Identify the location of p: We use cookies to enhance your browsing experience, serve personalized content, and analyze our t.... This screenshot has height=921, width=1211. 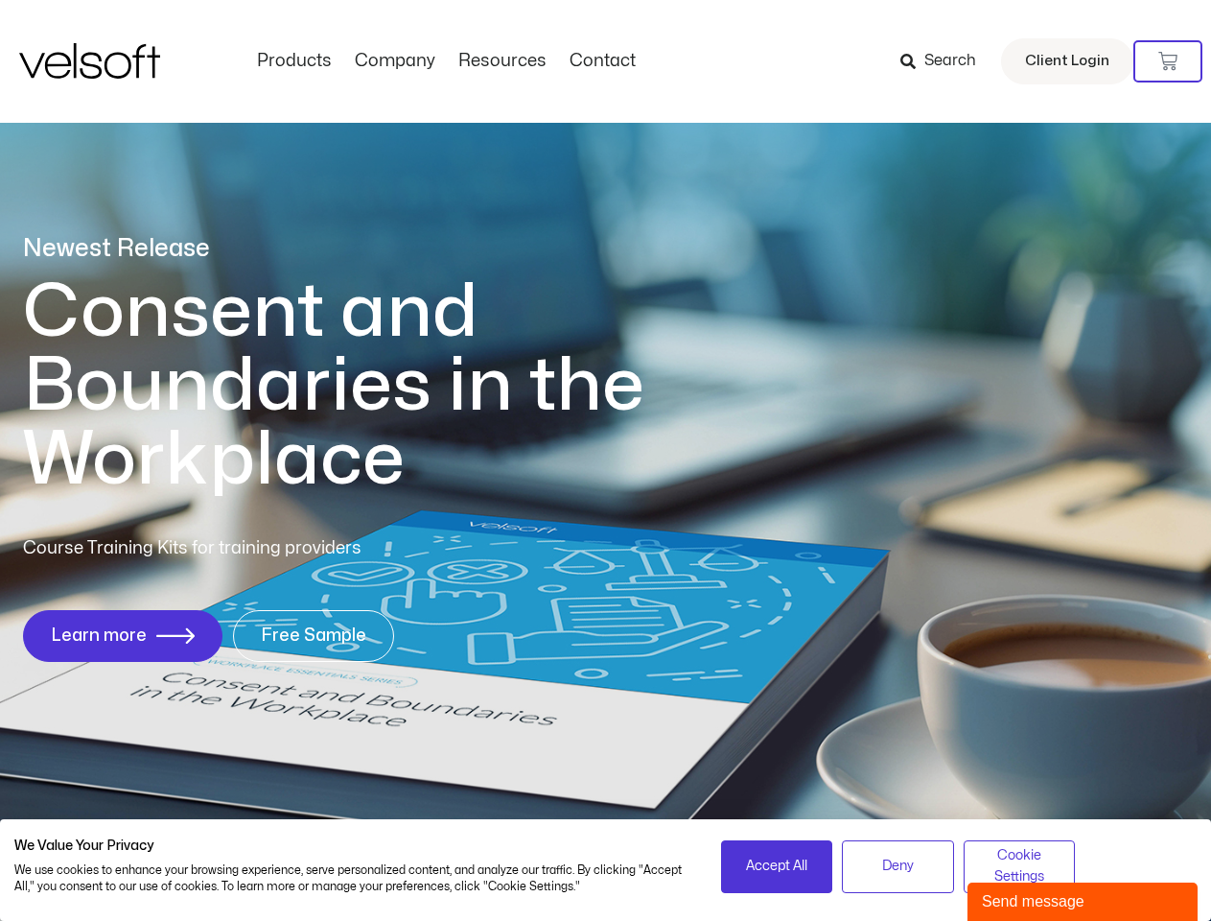
(353, 878).